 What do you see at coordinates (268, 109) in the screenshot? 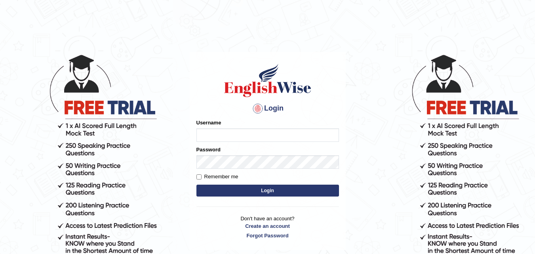
I see `h4: Login` at bounding box center [268, 109].